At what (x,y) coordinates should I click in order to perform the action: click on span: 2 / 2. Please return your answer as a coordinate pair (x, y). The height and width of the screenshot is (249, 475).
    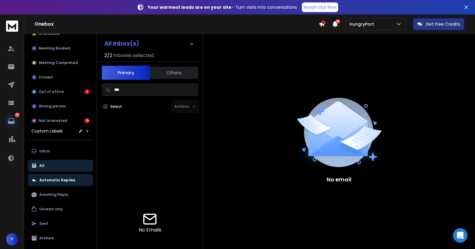
    Looking at the image, I should click on (108, 56).